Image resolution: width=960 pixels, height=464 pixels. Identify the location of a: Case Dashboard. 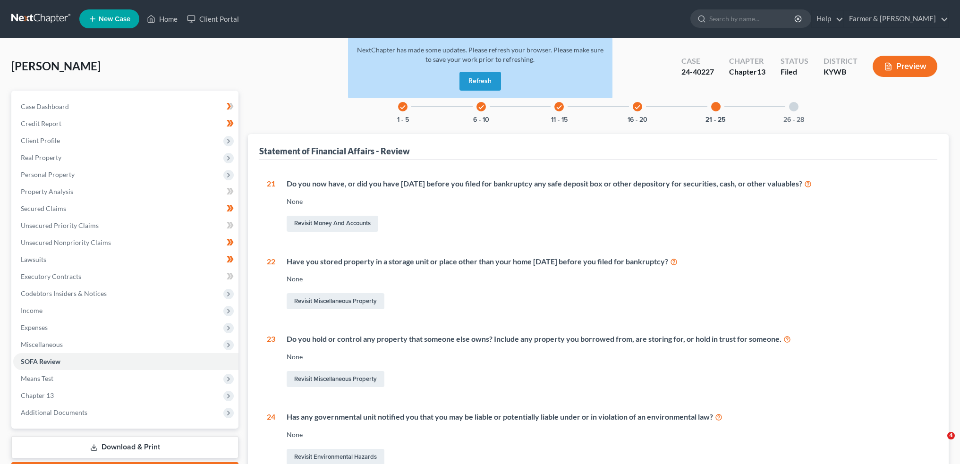
(126, 107).